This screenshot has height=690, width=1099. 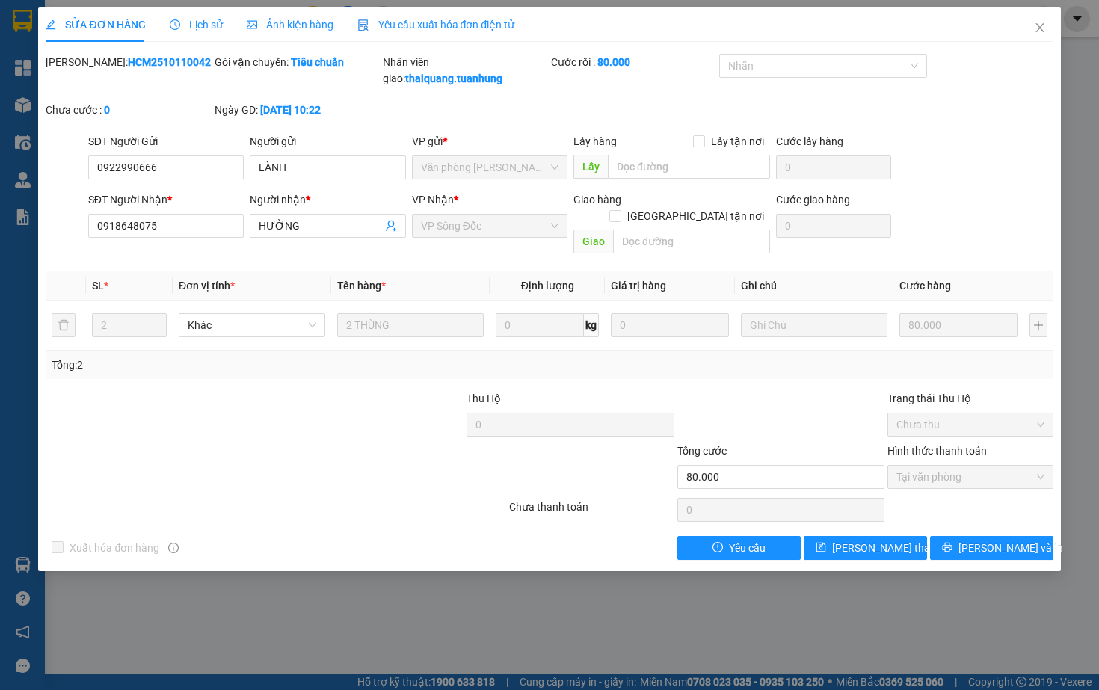 I want to click on span: Yêu cầu xuất hóa đơn điện tử, so click(x=436, y=25).